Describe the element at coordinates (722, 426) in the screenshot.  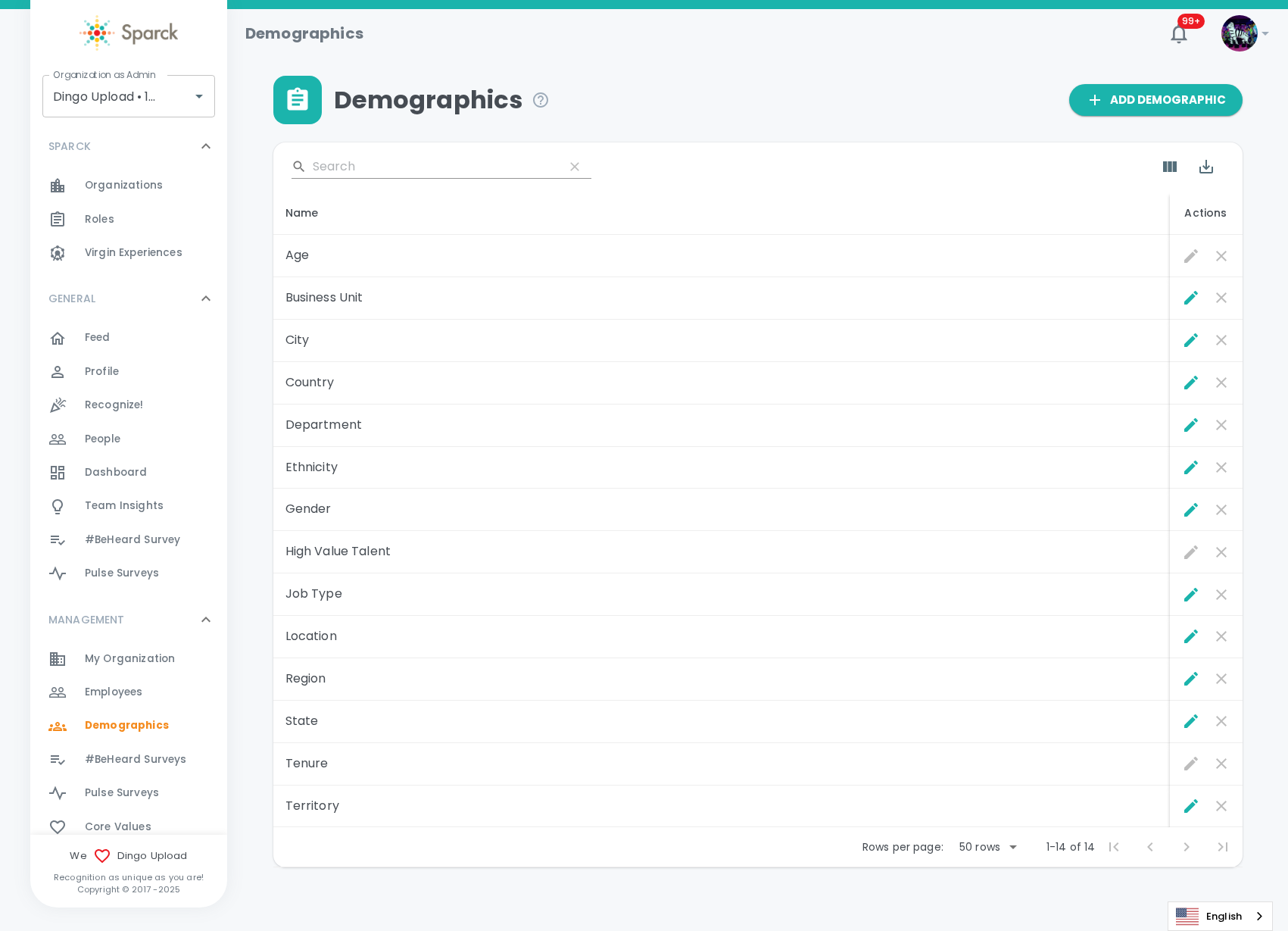
I see `td: Department` at that location.